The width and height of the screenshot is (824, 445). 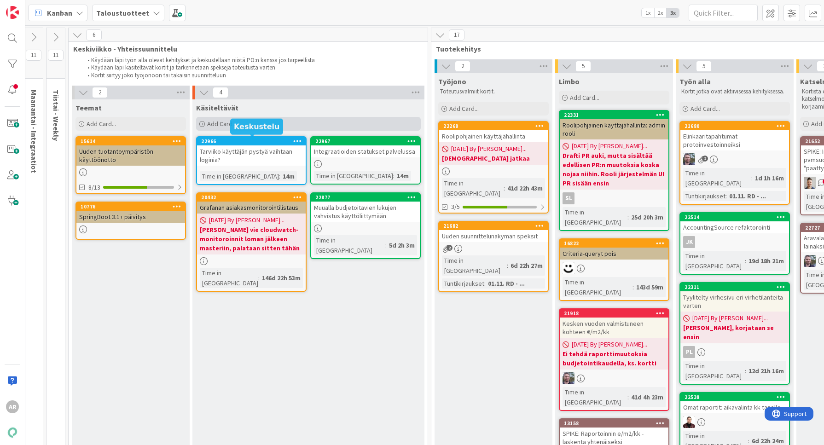 I want to click on div: 22538, so click(x=735, y=397).